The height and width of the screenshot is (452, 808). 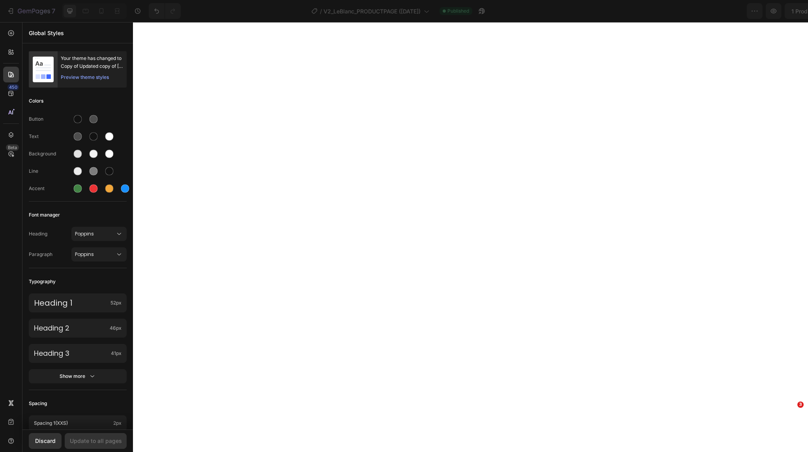 I want to click on p: Heading 3, so click(x=71, y=353).